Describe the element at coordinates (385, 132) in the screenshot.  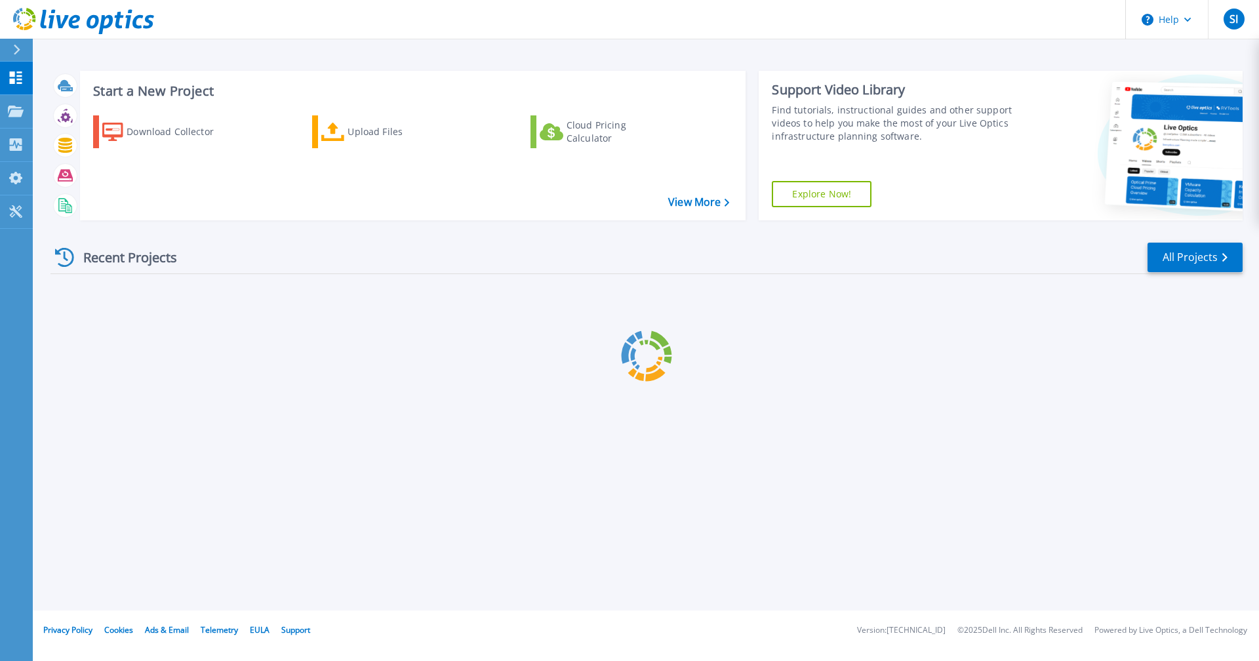
I see `a: Upload Files` at that location.